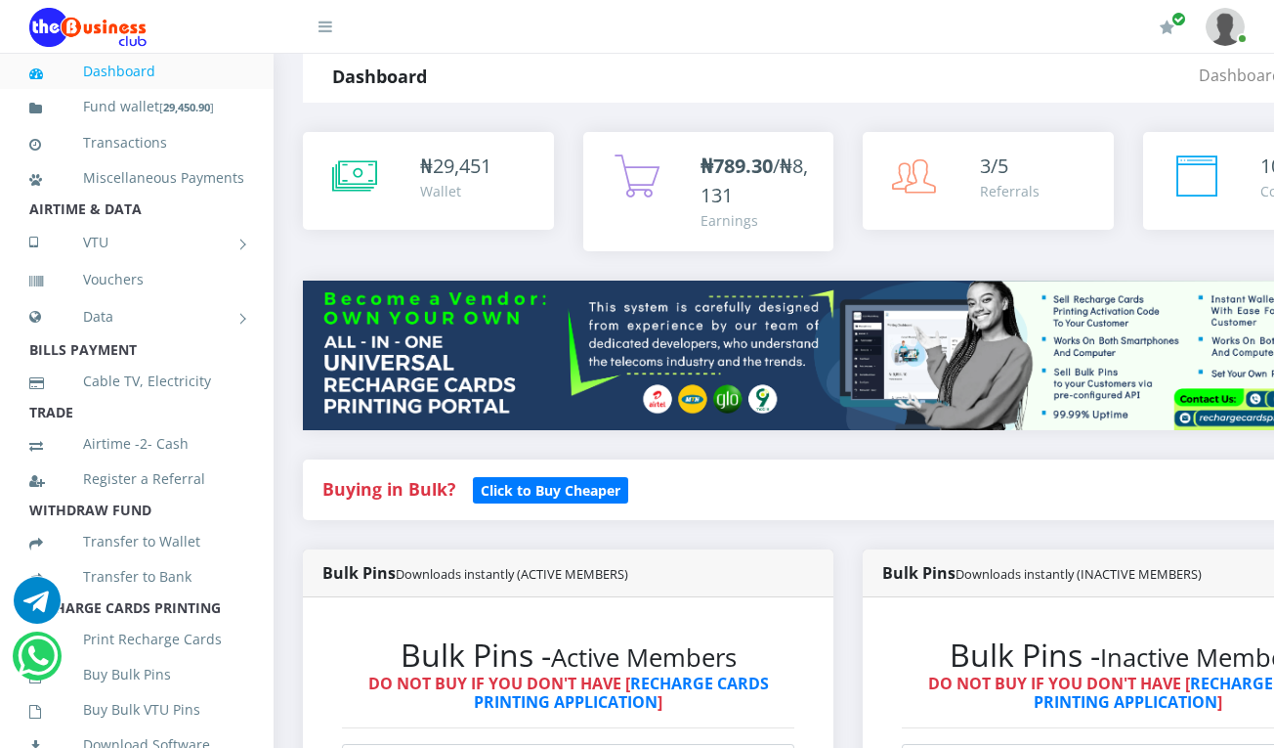 The height and width of the screenshot is (748, 1274). What do you see at coordinates (137, 577) in the screenshot?
I see `a: Transfer to Bank` at bounding box center [137, 577].